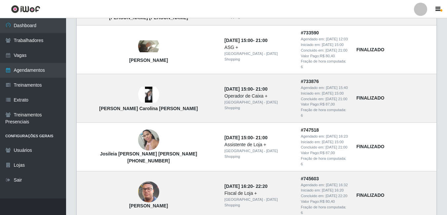  Describe the element at coordinates (258, 193) in the screenshot. I see `div: Fiscal de Loja +` at that location.